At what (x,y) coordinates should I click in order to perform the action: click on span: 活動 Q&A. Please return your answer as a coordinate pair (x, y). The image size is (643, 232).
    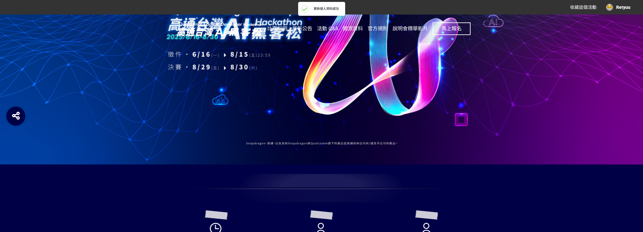
    Looking at the image, I should click on (327, 28).